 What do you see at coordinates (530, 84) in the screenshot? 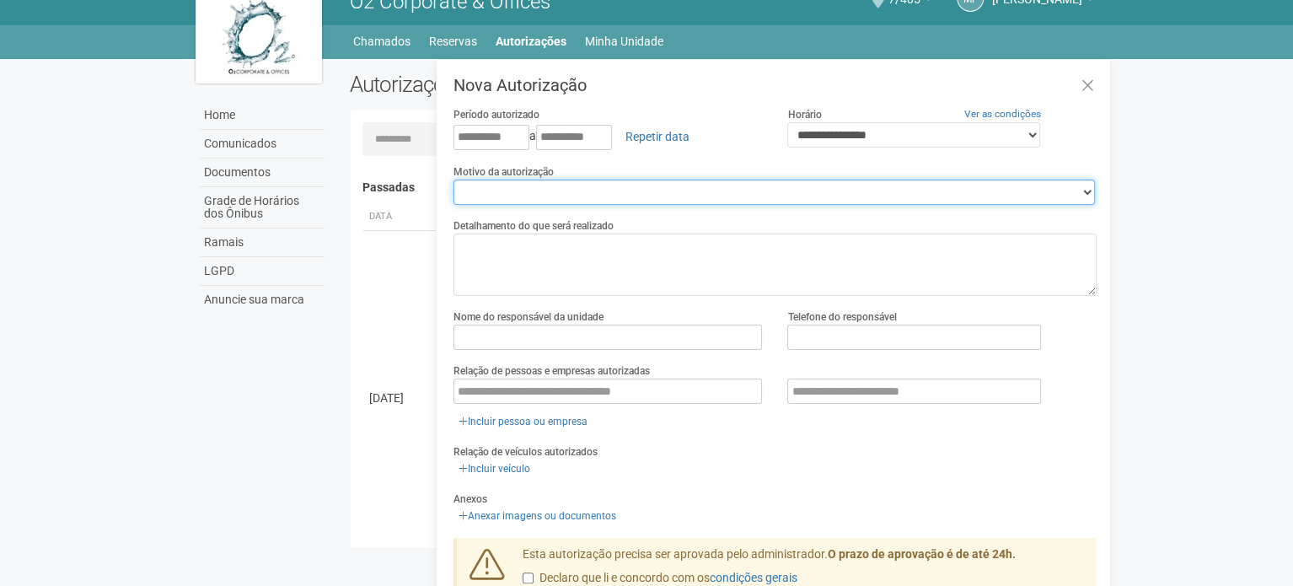
I see `h2: Autorizações` at bounding box center [530, 84].